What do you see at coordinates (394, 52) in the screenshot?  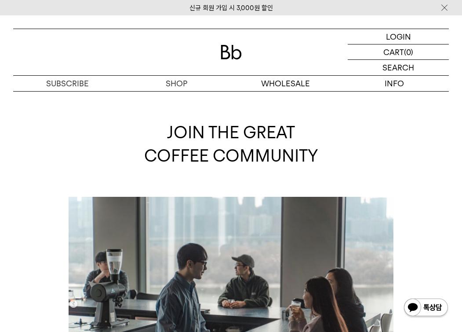 I see `p: CART` at bounding box center [394, 52].